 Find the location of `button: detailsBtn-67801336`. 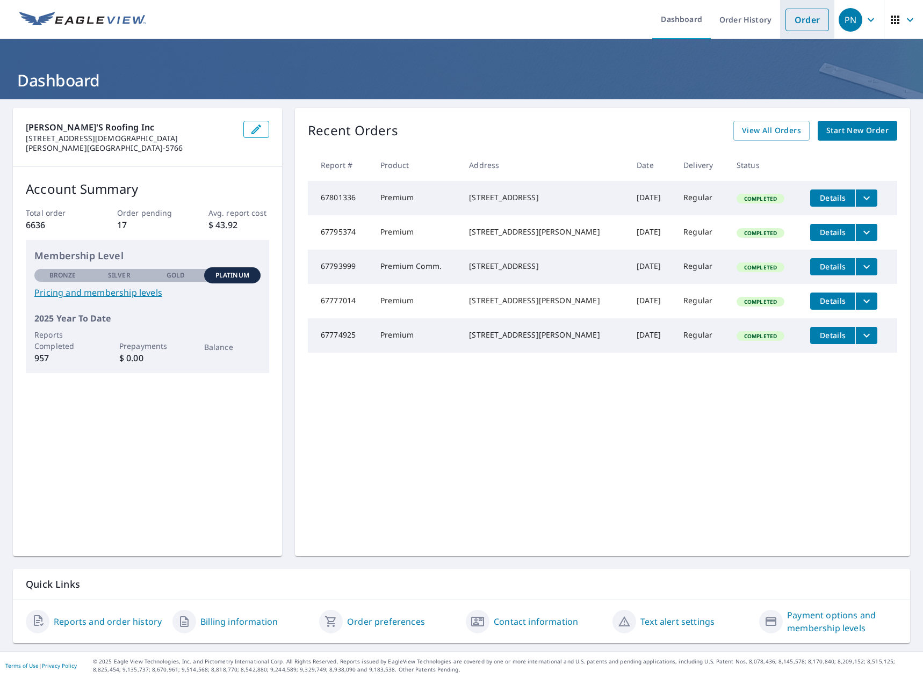

button: detailsBtn-67801336 is located at coordinates (832, 198).